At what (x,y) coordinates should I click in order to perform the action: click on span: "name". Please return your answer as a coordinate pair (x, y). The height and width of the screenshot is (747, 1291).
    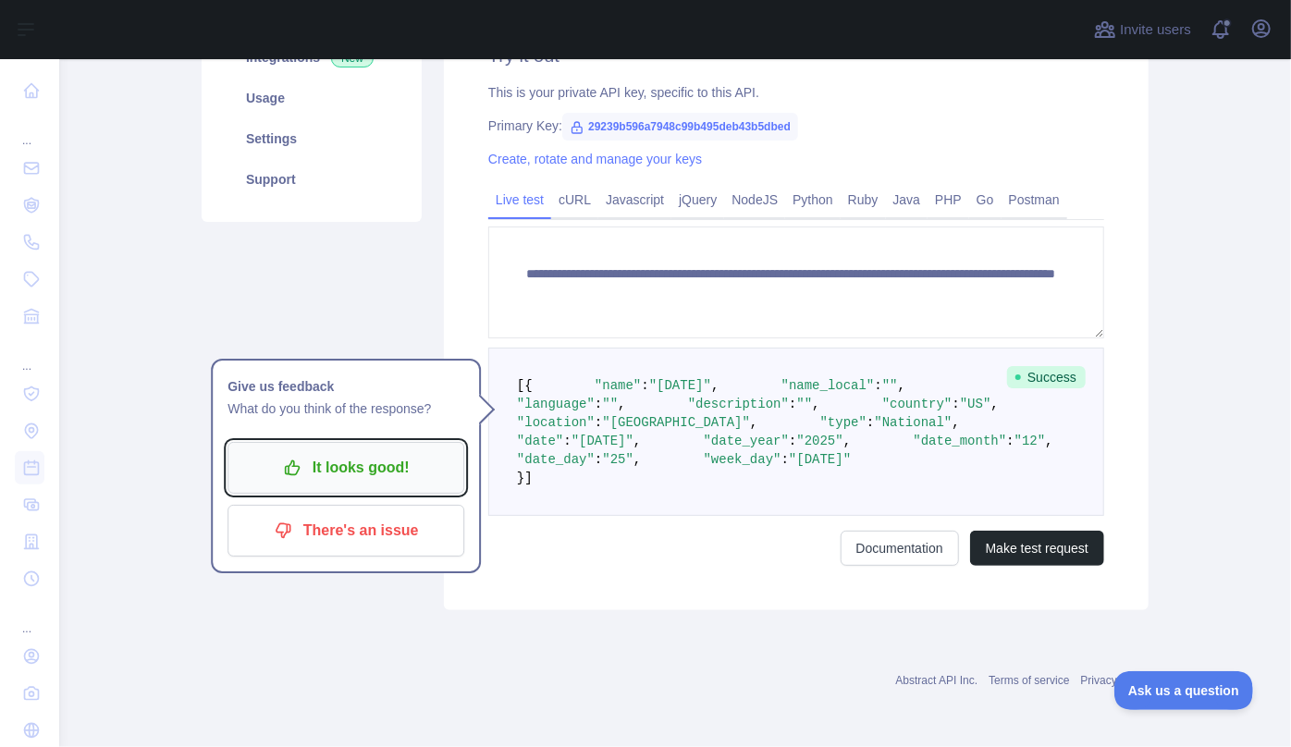
    Looking at the image, I should click on (618, 386).